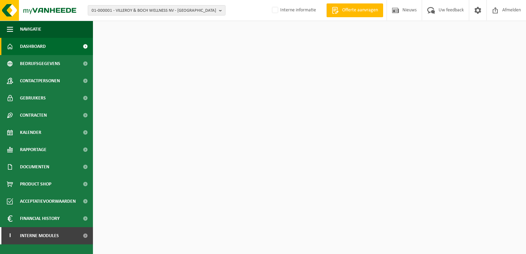 This screenshot has height=254, width=526. I want to click on a: Offerte aanvragen, so click(355, 10).